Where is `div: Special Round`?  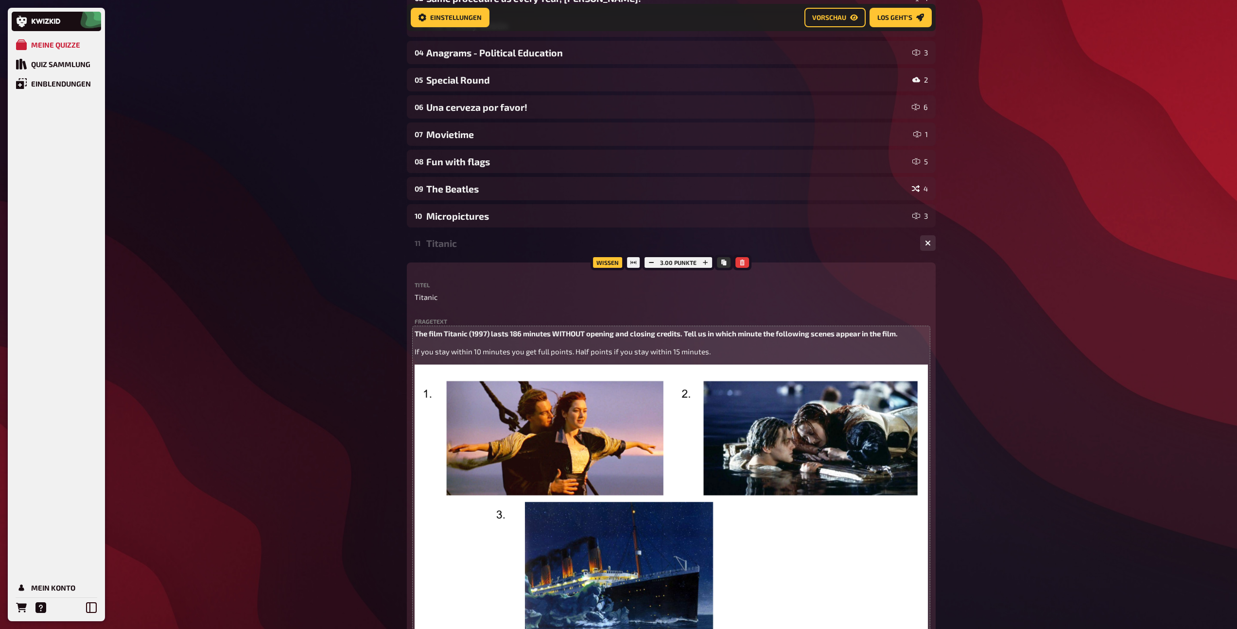
div: Special Round is located at coordinates (667, 80).